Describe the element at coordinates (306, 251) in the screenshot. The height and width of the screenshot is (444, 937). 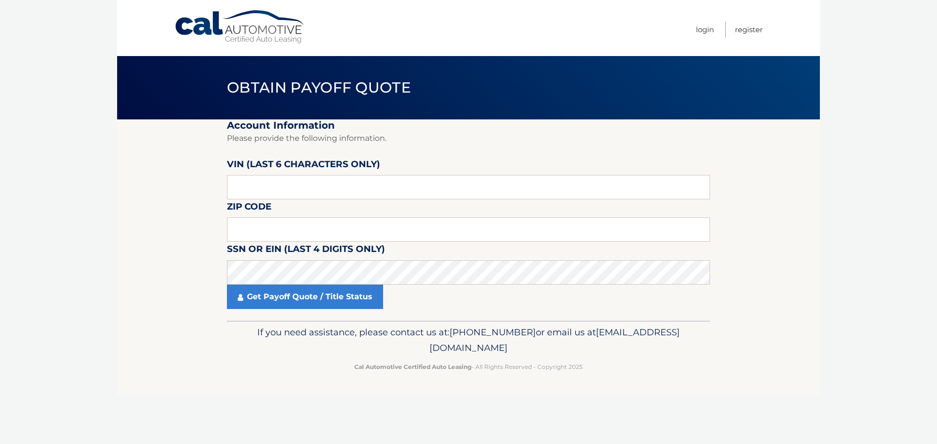
I see `label: SSN or EIN (last 4 digits only)` at that location.